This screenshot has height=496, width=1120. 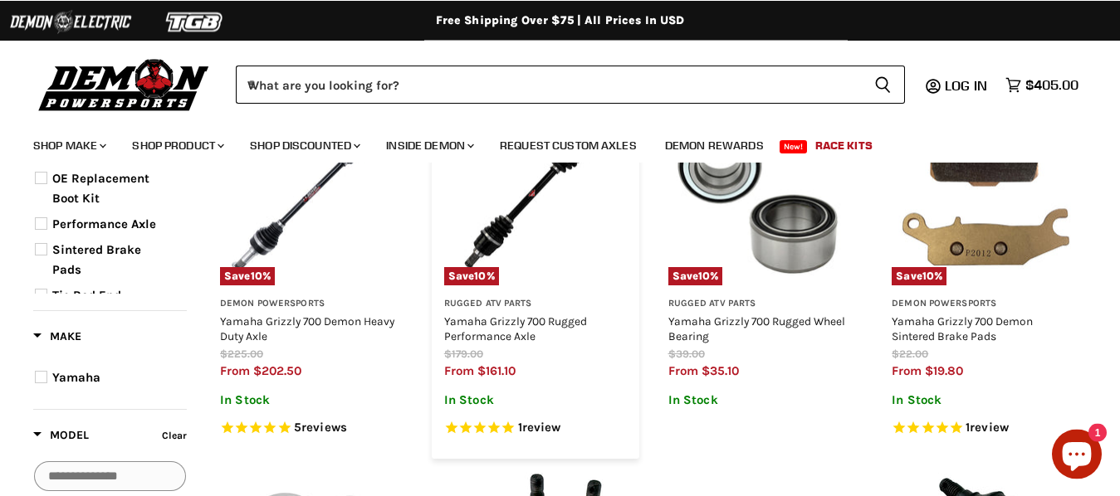 What do you see at coordinates (687, 354) in the screenshot?
I see `span: $39.00` at bounding box center [687, 354].